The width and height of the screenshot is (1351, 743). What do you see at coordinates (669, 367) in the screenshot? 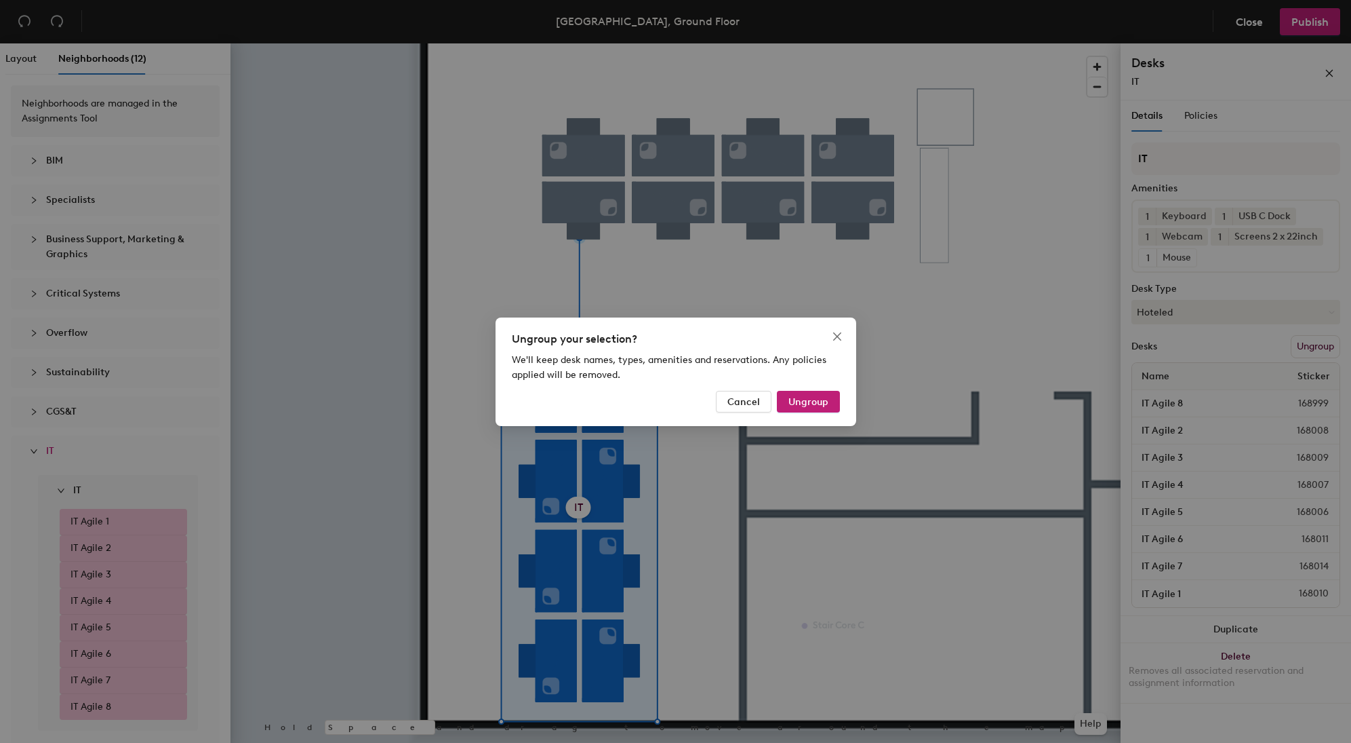
I see `span: We'll keep desk names, types, amenities and reservations. Any policies applied will be removed.` at bounding box center [669, 367].